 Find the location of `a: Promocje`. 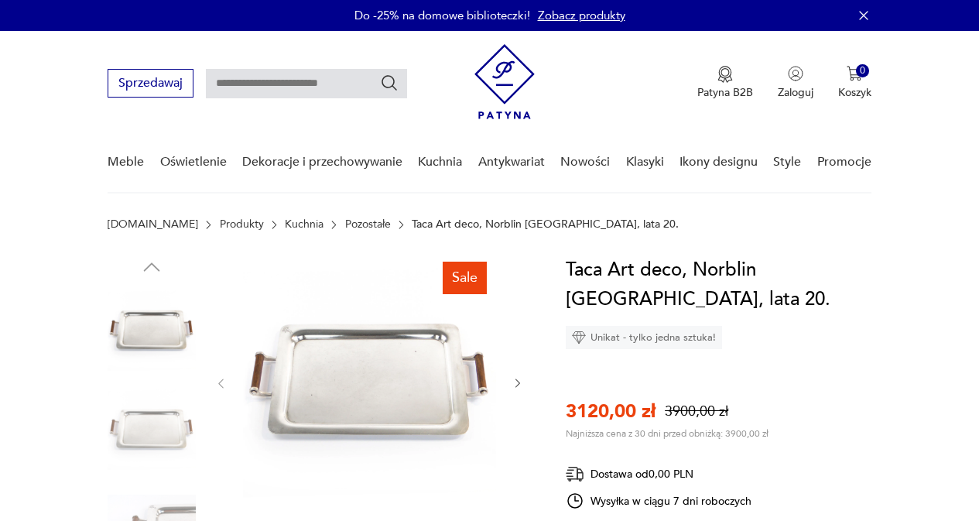

a: Promocje is located at coordinates (844, 162).